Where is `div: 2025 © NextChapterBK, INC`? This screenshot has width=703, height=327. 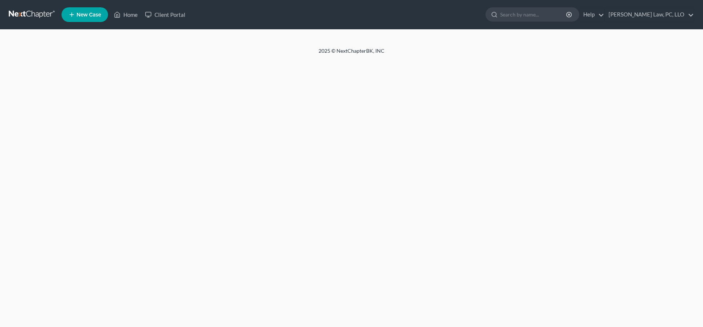 div: 2025 © NextChapterBK, INC is located at coordinates (352, 54).